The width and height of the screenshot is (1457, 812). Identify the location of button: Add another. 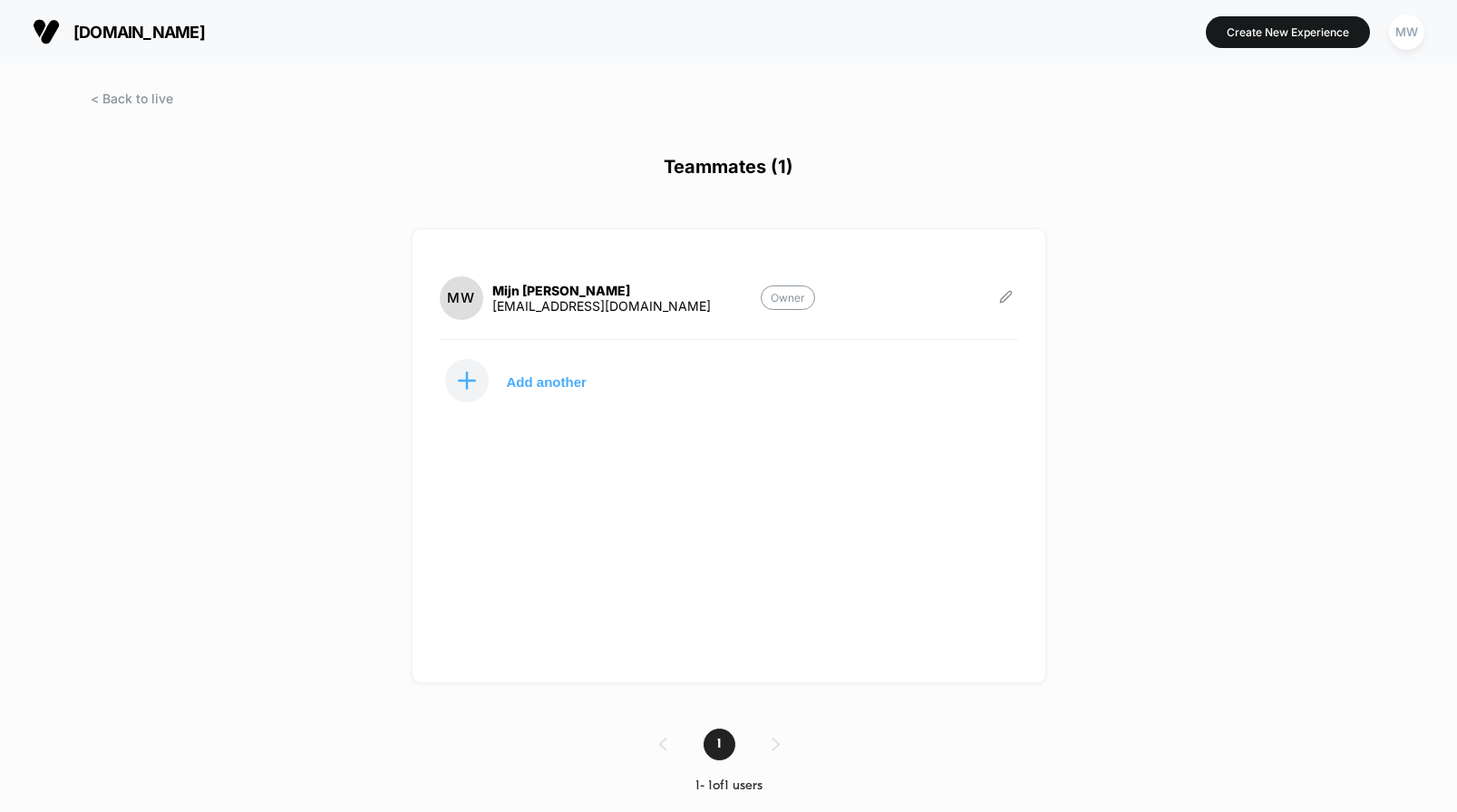
(530, 381).